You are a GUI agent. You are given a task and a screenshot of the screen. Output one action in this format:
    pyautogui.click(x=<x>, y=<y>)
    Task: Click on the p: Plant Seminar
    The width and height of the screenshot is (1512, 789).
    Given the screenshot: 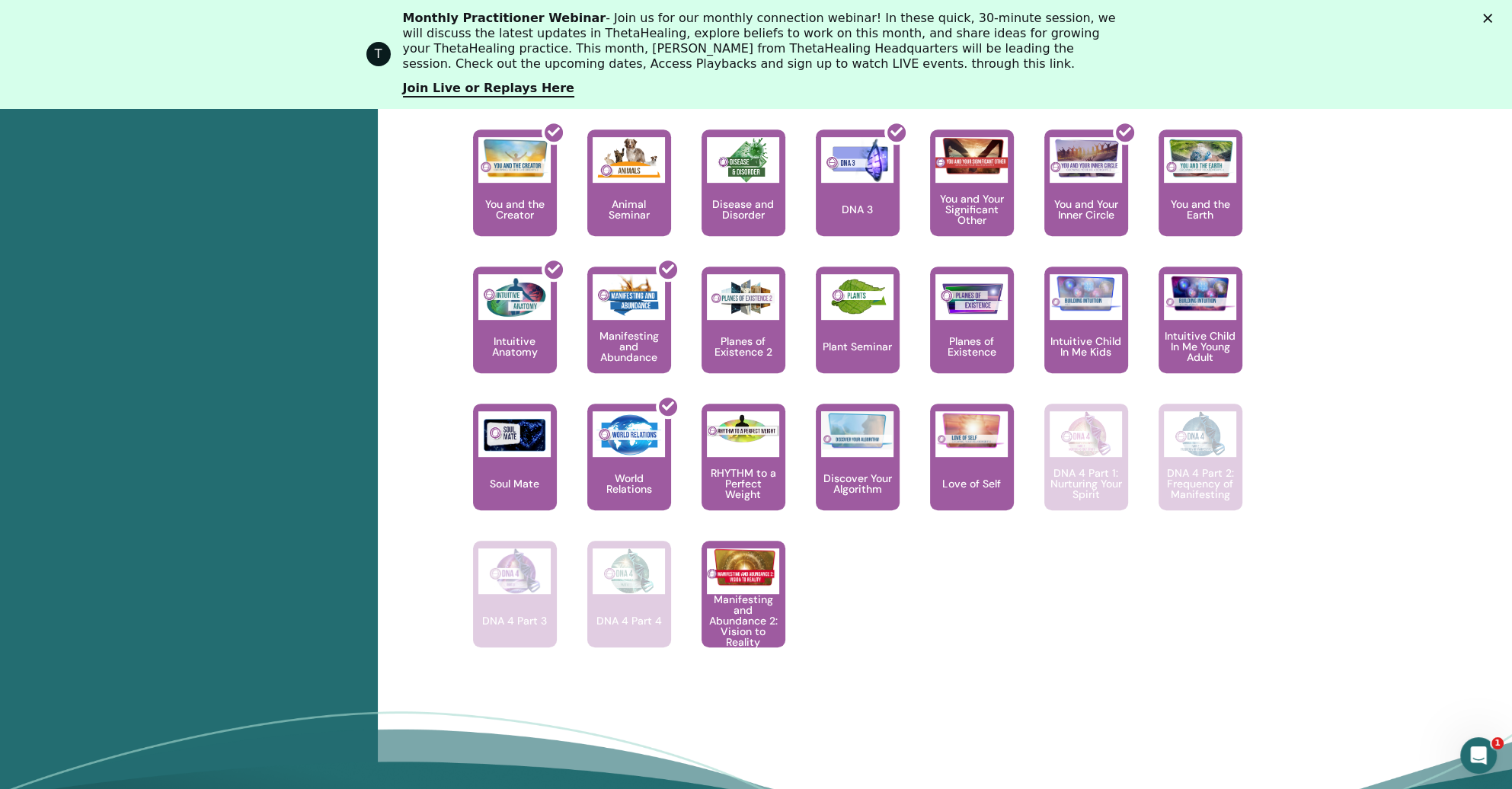 What is the action you would take?
    pyautogui.click(x=857, y=346)
    